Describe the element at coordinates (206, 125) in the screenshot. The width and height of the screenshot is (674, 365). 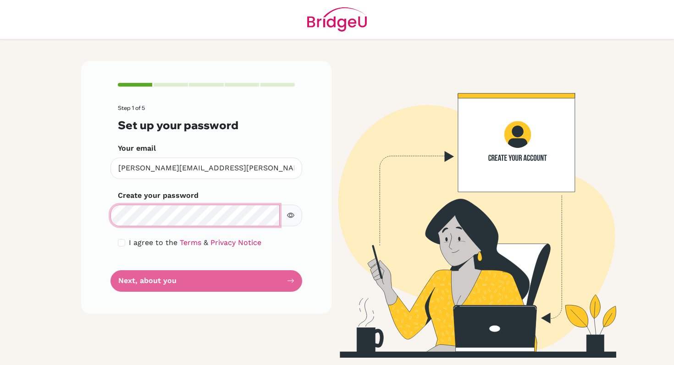
I see `h3: Set up your password` at that location.